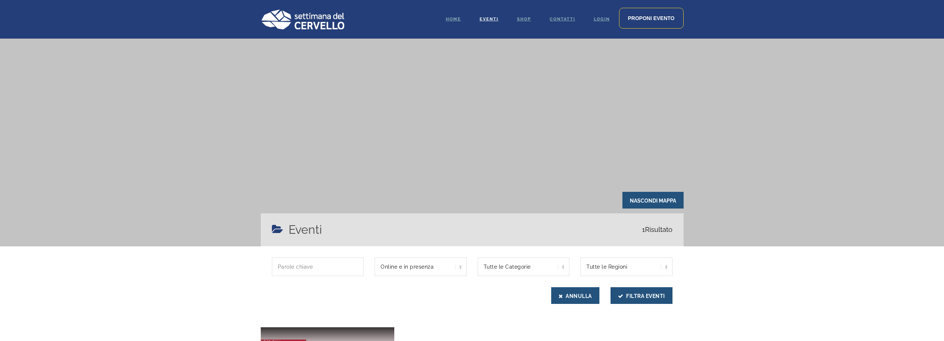 This screenshot has height=341, width=944. Describe the element at coordinates (562, 19) in the screenshot. I see `span: Contatti` at that location.